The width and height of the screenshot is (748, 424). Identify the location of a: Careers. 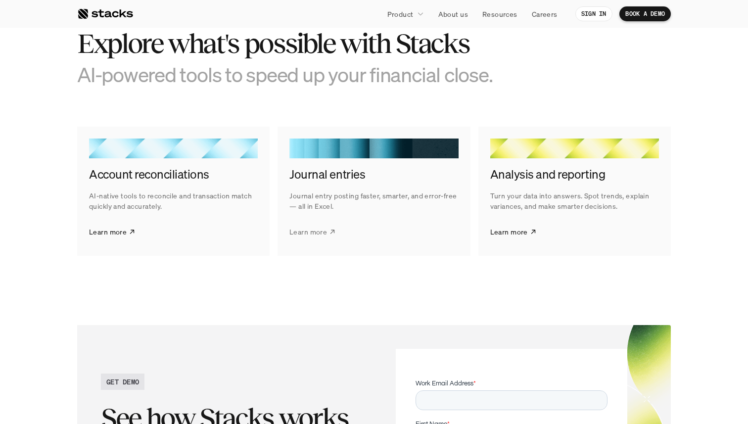
(544, 14).